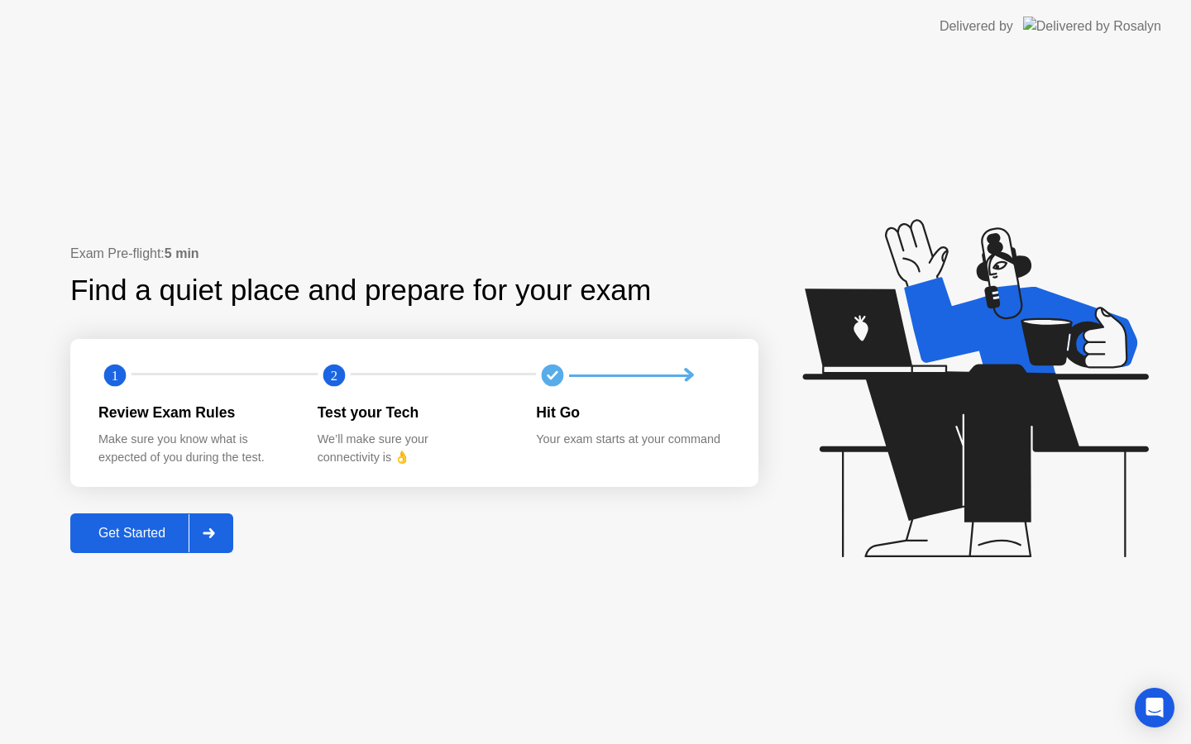 This screenshot has width=1191, height=744. I want to click on div: Open Intercom Messenger, so click(1155, 708).